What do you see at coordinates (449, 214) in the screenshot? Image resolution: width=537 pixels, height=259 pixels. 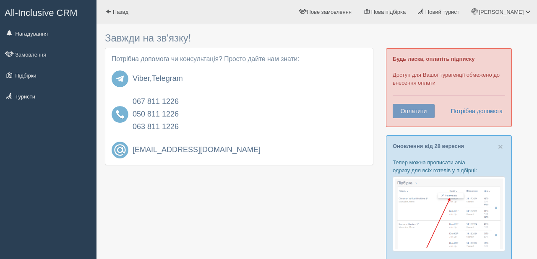 I see `img: %D0%BF%D1%96%D0%B4%D0%B1%D1%96%D1%80%D0%BA%D0%B0-%D0%B0%D0%B2%D1%96%D0%B0-1-%D1%81%D1%80%D0%BC-%D...` at bounding box center [449, 214].